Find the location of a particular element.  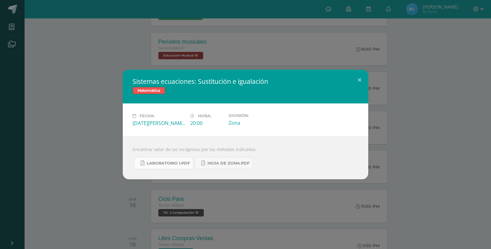

div: 20:00 is located at coordinates (207, 123).